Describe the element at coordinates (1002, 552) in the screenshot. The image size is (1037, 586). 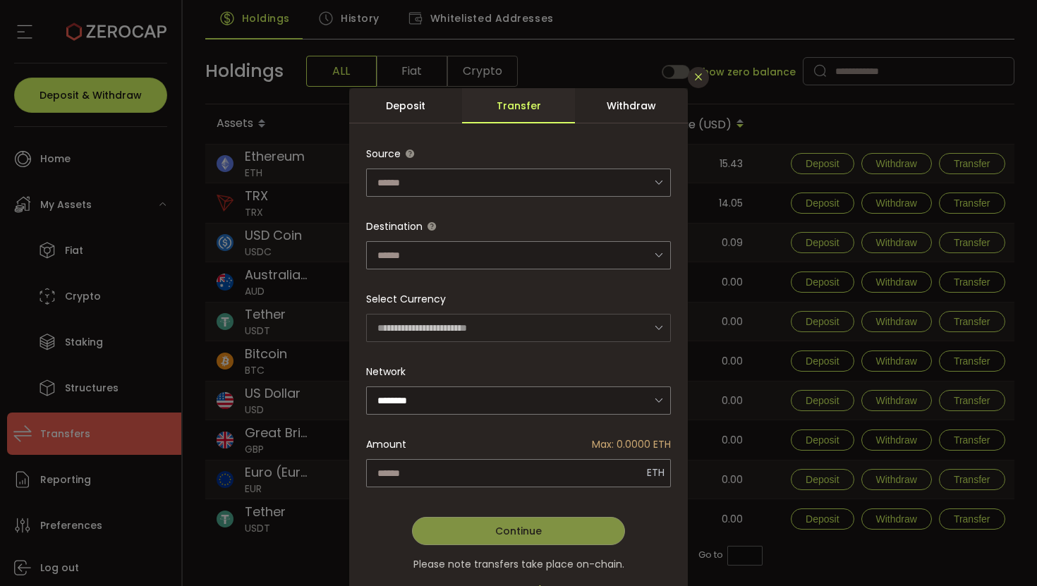
I see `div: 聊天小组件` at that location.